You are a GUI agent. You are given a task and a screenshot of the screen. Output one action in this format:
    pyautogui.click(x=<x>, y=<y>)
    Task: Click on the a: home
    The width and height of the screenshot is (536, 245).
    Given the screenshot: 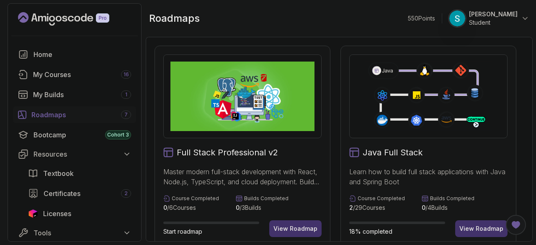 What is the action you would take?
    pyautogui.click(x=75, y=54)
    